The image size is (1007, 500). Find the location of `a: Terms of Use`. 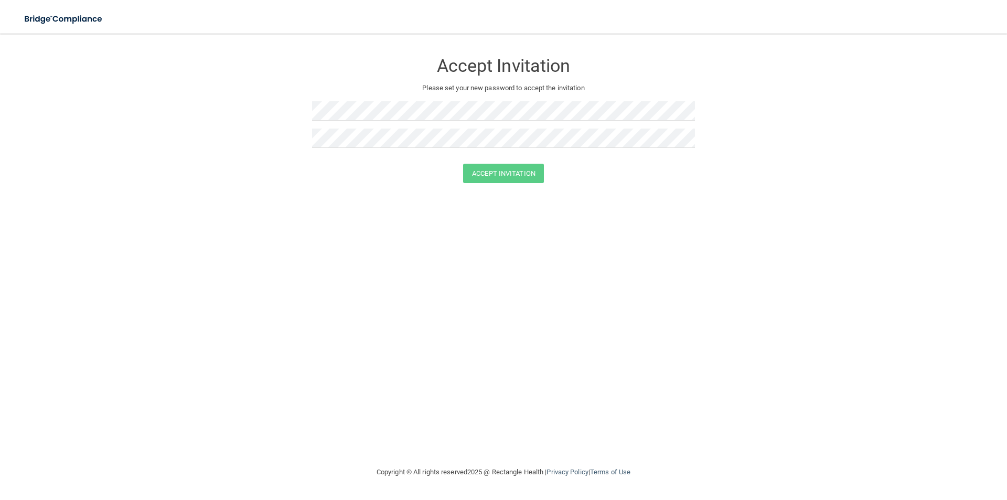

a: Terms of Use is located at coordinates (610, 471).